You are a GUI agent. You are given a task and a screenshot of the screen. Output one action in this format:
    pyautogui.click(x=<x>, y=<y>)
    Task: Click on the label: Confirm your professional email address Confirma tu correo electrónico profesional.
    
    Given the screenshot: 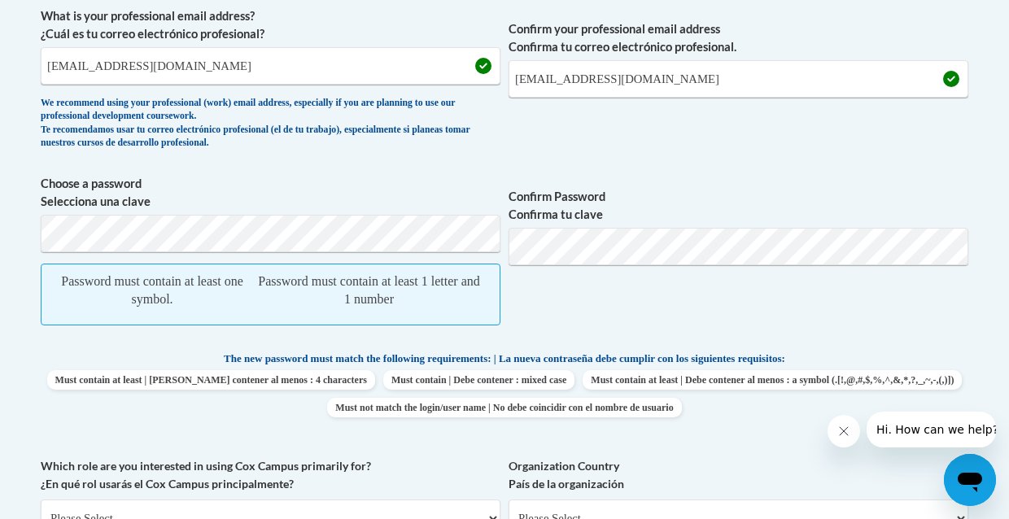 What is the action you would take?
    pyautogui.click(x=738, y=38)
    